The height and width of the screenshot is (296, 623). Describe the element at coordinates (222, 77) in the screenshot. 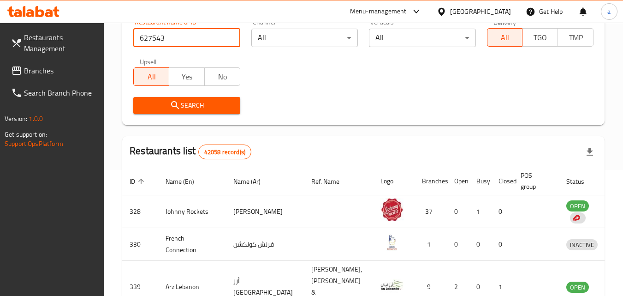

I see `span: No` at that location.